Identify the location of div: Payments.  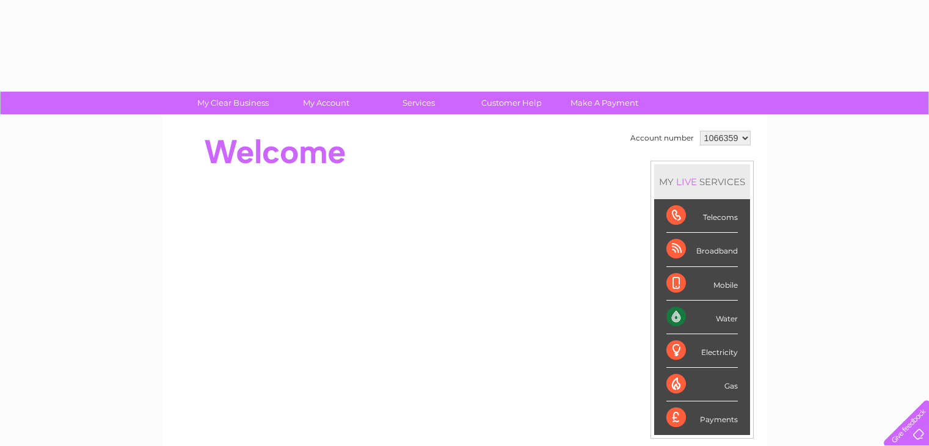
(702, 418).